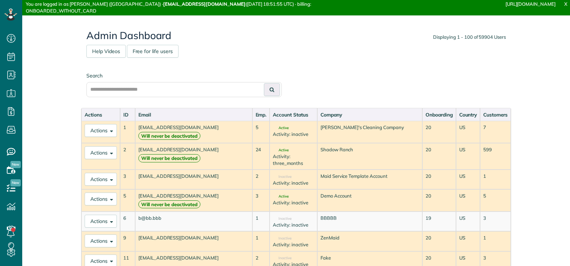 The image size is (570, 266). Describe the element at coordinates (369, 200) in the screenshot. I see `td: Demo Account` at that location.